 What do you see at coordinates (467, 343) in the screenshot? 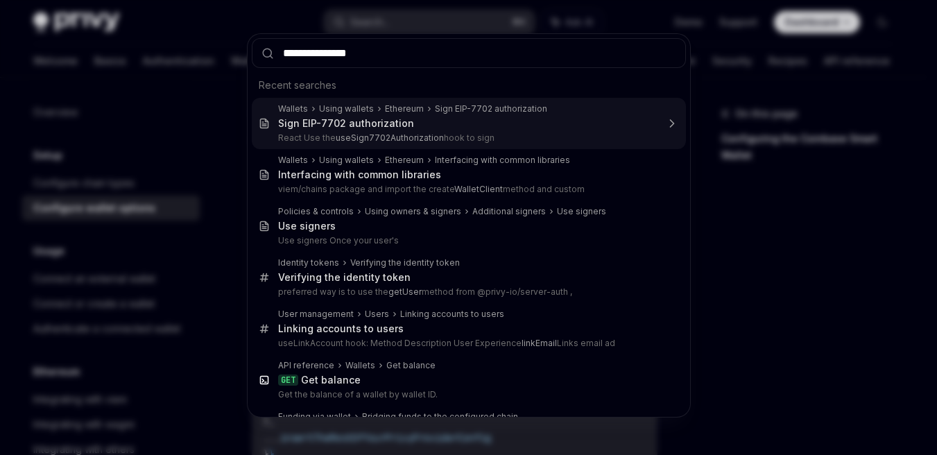
I see `p: useLinkAccount hook: Method Description User Experience Links email ad` at bounding box center [467, 343].